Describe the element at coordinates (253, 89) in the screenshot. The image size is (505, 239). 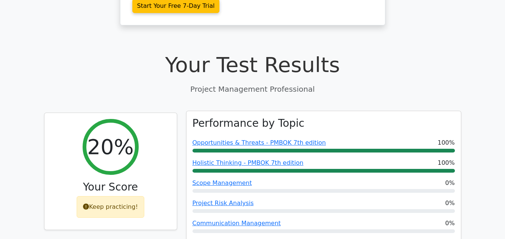
I see `p: Project Management Professional` at that location.